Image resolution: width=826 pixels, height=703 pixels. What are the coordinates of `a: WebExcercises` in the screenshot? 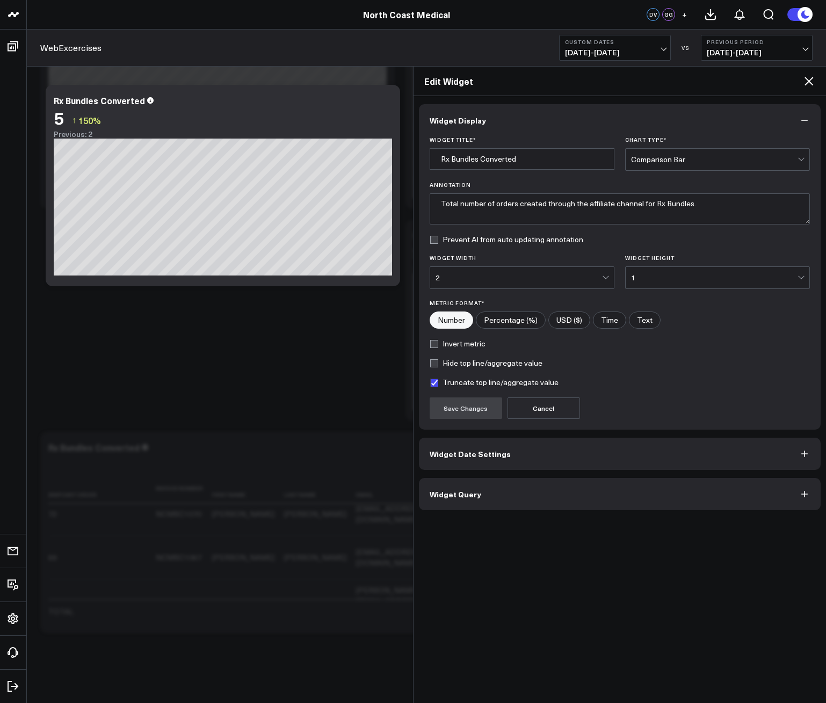 It's located at (71, 48).